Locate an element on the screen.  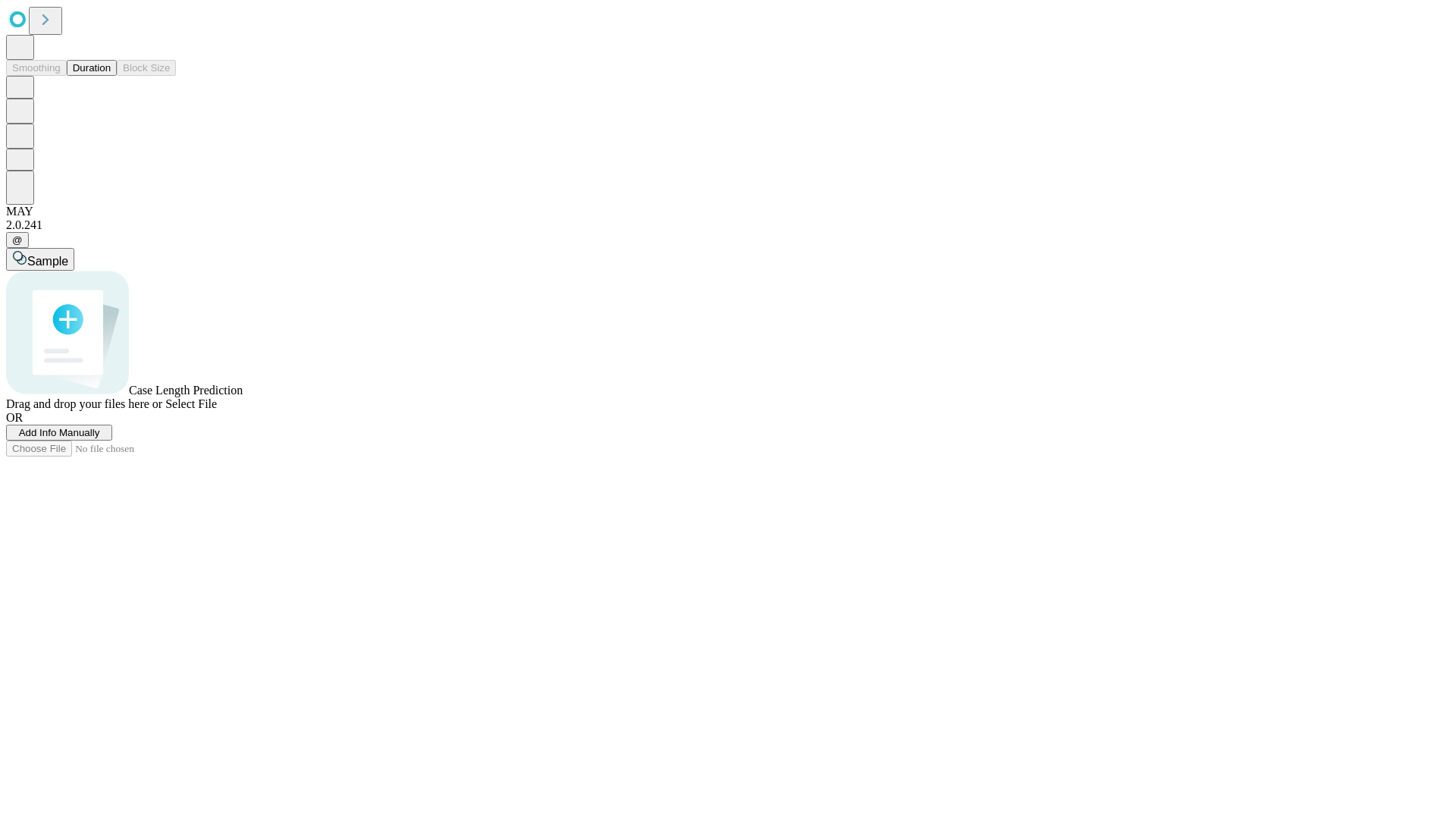
span: Select File is located at coordinates (191, 403).